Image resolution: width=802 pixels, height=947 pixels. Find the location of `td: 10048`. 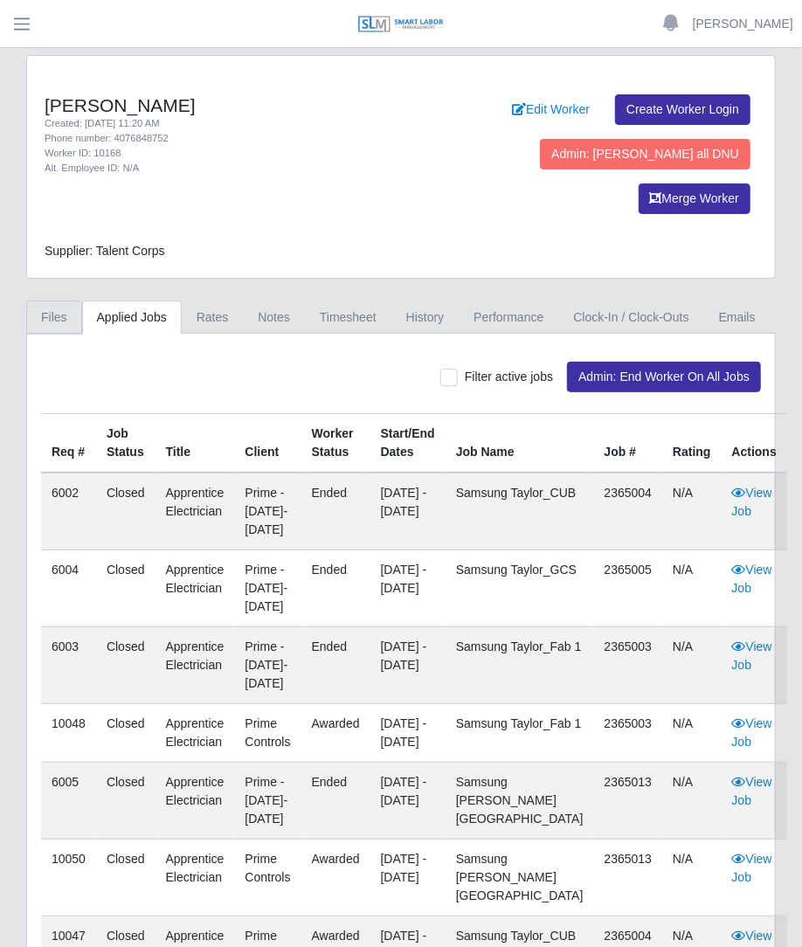

td: 10048 is located at coordinates (68, 733).